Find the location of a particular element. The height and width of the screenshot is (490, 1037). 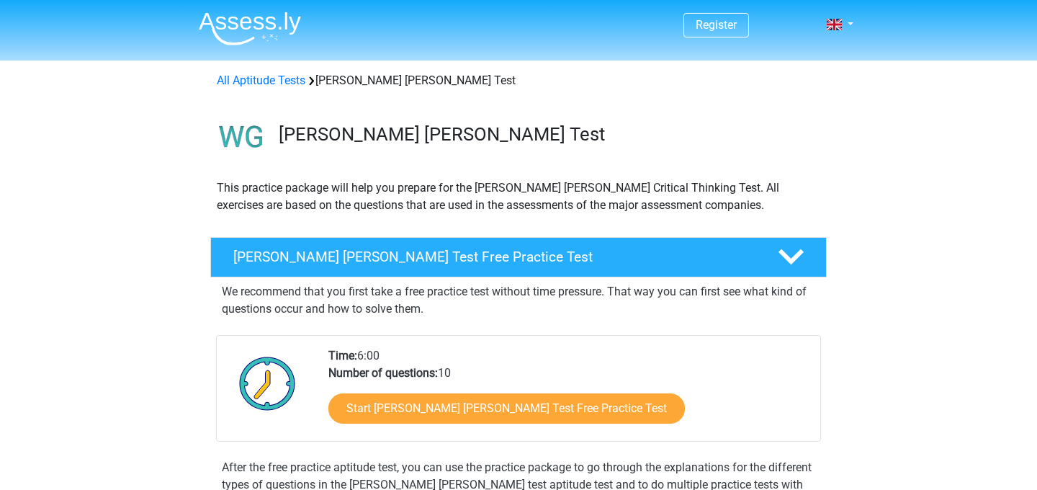

div: 6:00 10 is located at coordinates (568, 394).